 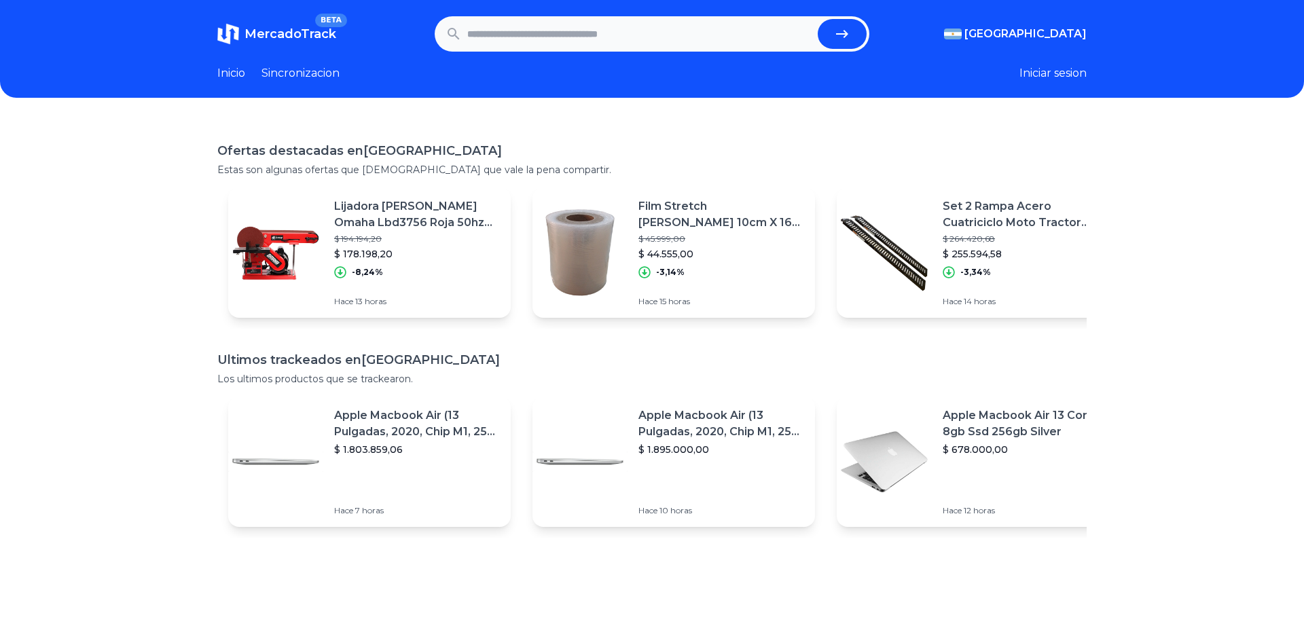 What do you see at coordinates (417, 302) in the screenshot?
I see `p: Hace 13 horas` at bounding box center [417, 302].